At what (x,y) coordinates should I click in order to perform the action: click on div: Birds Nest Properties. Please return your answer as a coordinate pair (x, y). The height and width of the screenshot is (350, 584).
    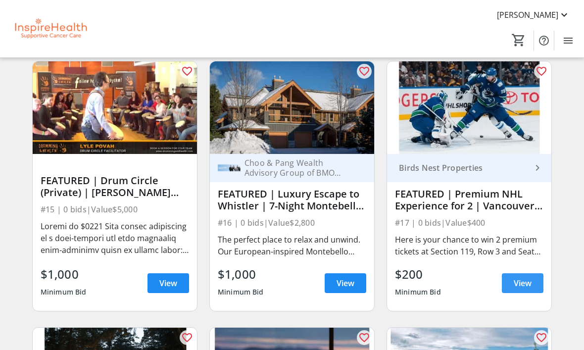
    Looking at the image, I should click on (463, 168).